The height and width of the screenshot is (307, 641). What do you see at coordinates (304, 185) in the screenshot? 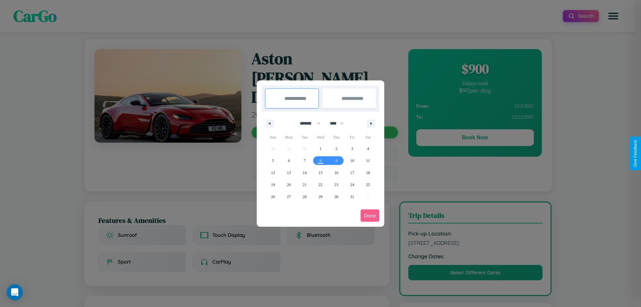
I see `button: 21` at bounding box center [304, 185].